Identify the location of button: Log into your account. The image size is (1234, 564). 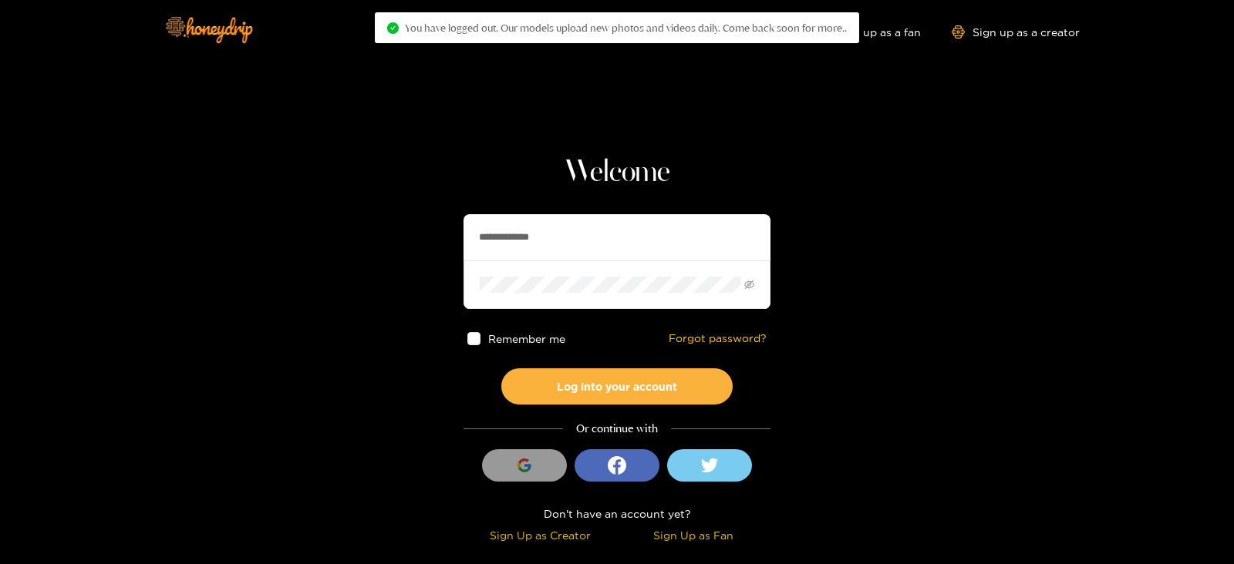
(617, 386).